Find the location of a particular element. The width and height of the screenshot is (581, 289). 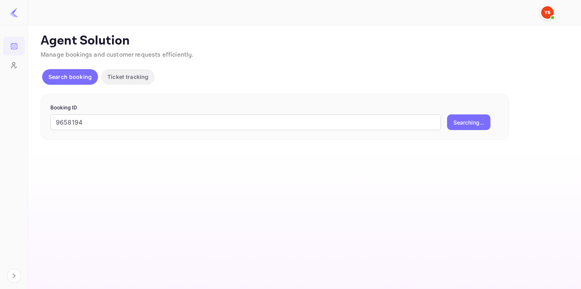

p: Booking ID is located at coordinates (275, 108).